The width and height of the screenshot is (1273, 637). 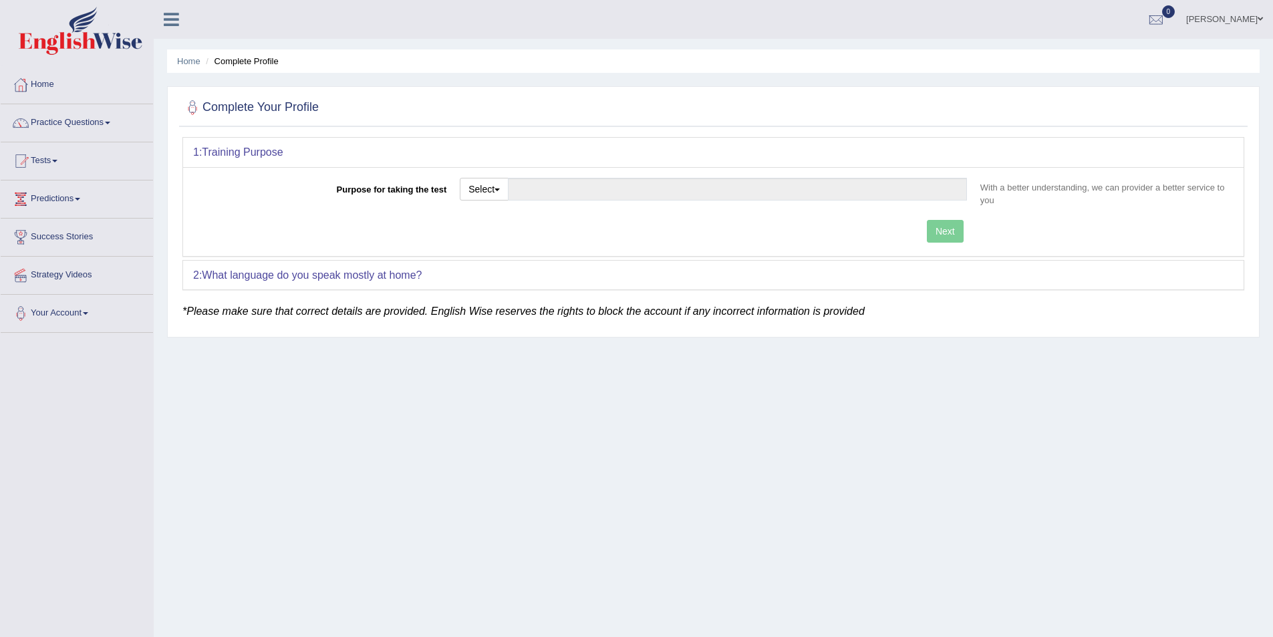 What do you see at coordinates (311, 275) in the screenshot?
I see `b: What language do you speak mostly at home?` at bounding box center [311, 275].